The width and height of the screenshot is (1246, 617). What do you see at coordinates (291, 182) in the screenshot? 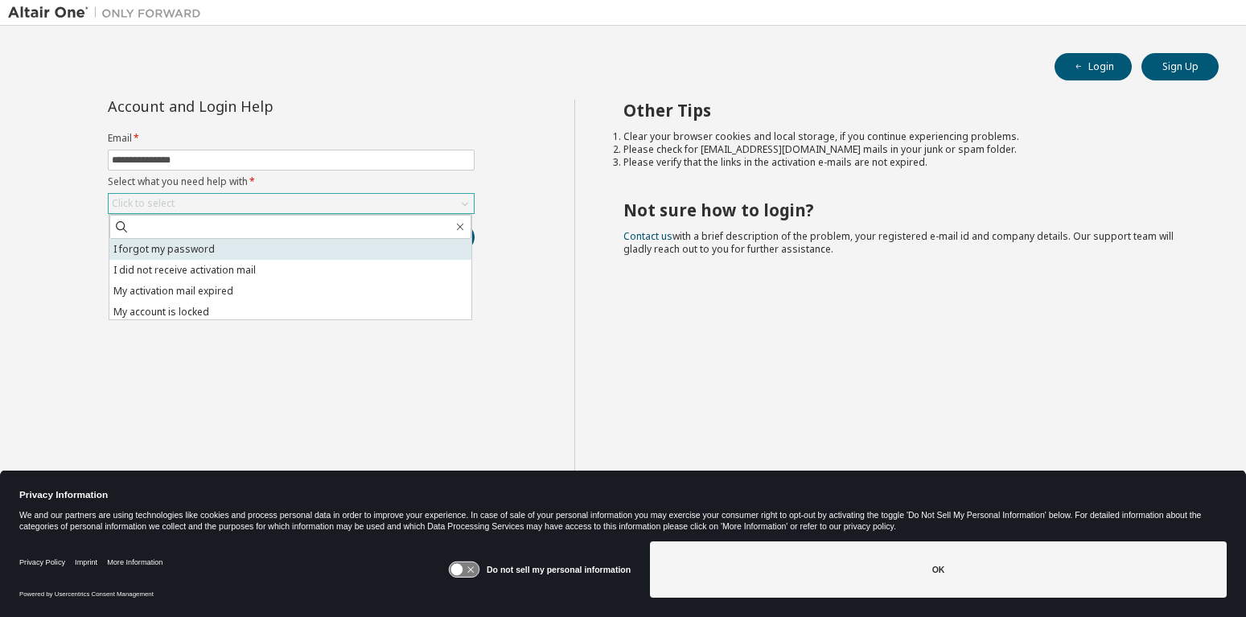
I see `label: Select what you need help with` at bounding box center [291, 182].